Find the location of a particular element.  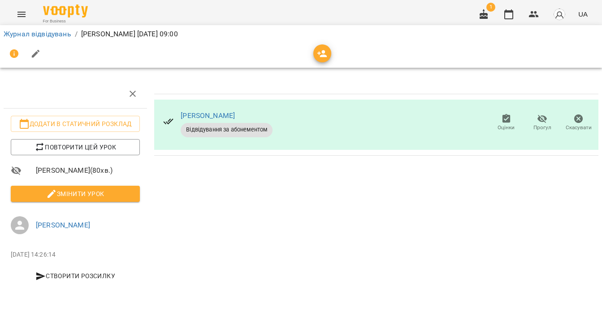

button: Створити розсилку is located at coordinates (75, 276).